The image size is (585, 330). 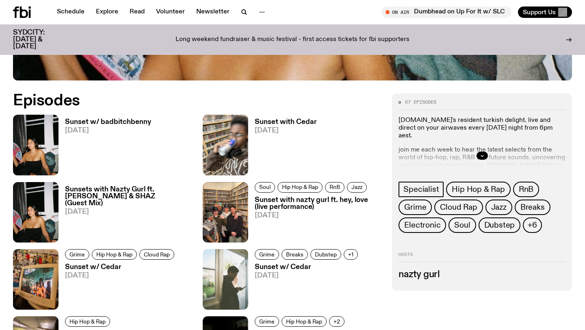 I want to click on span: +1, so click(x=351, y=254).